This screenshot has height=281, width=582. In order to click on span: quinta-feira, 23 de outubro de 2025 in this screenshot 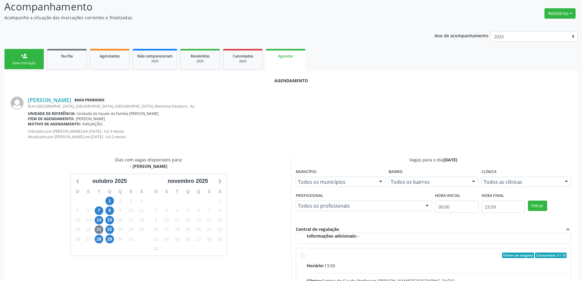, I will do `click(120, 229)`.